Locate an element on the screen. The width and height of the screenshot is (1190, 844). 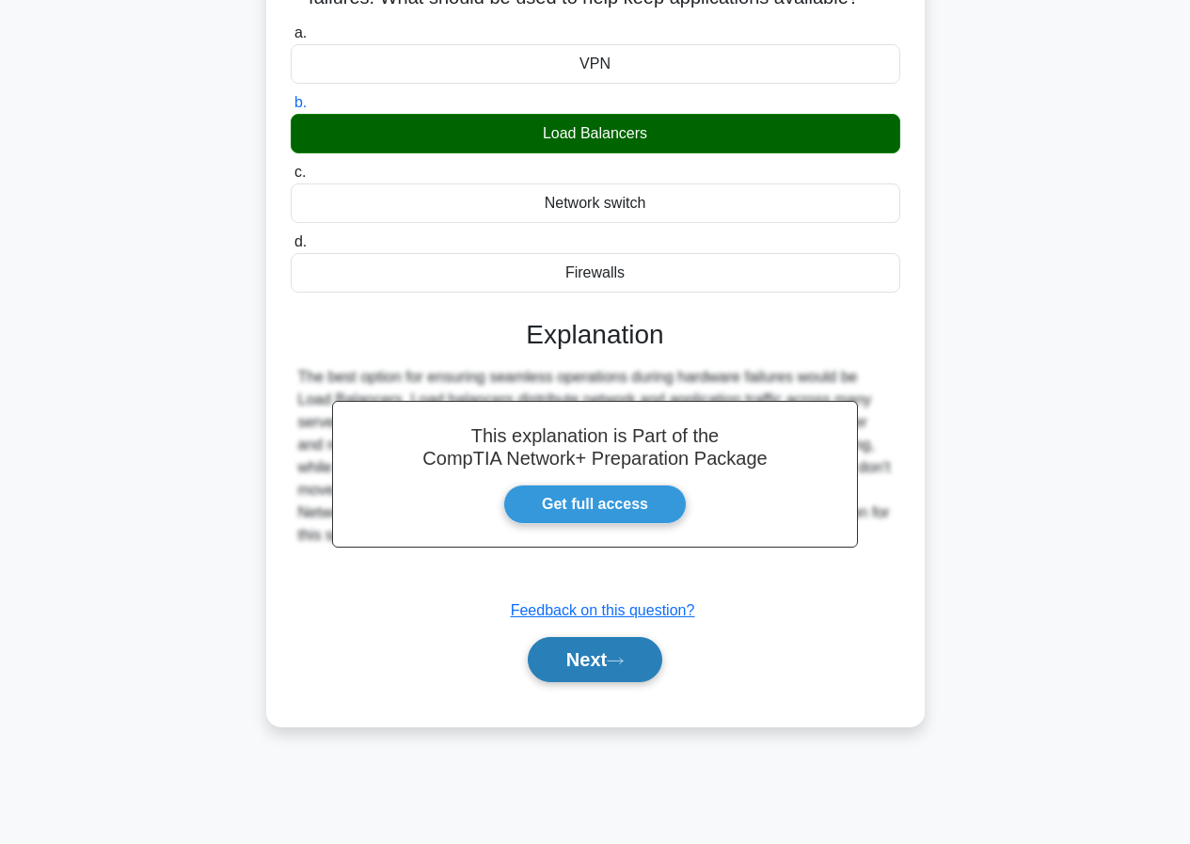
button: Next is located at coordinates (595, 660).